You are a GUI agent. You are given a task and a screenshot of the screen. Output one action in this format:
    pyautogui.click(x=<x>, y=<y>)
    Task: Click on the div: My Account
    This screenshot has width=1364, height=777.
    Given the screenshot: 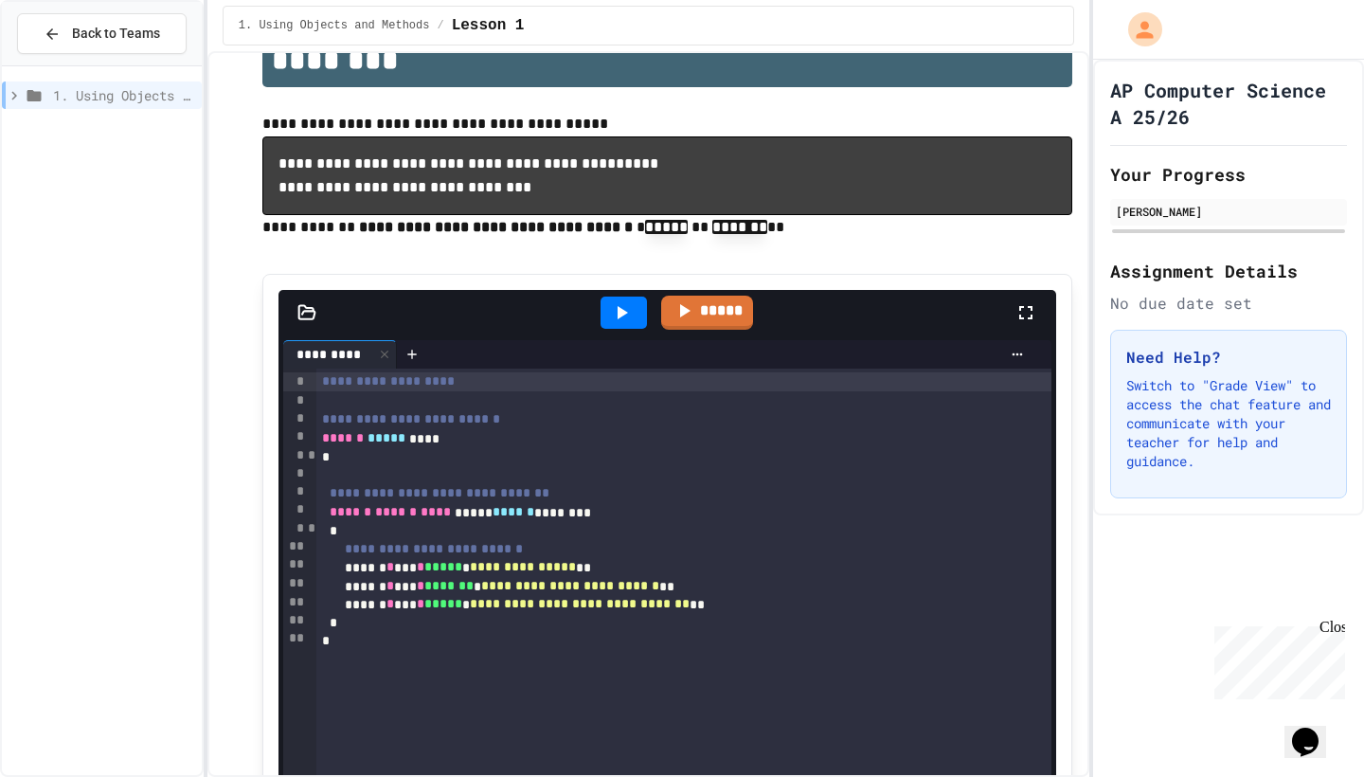 What is the action you would take?
    pyautogui.click(x=1138, y=29)
    